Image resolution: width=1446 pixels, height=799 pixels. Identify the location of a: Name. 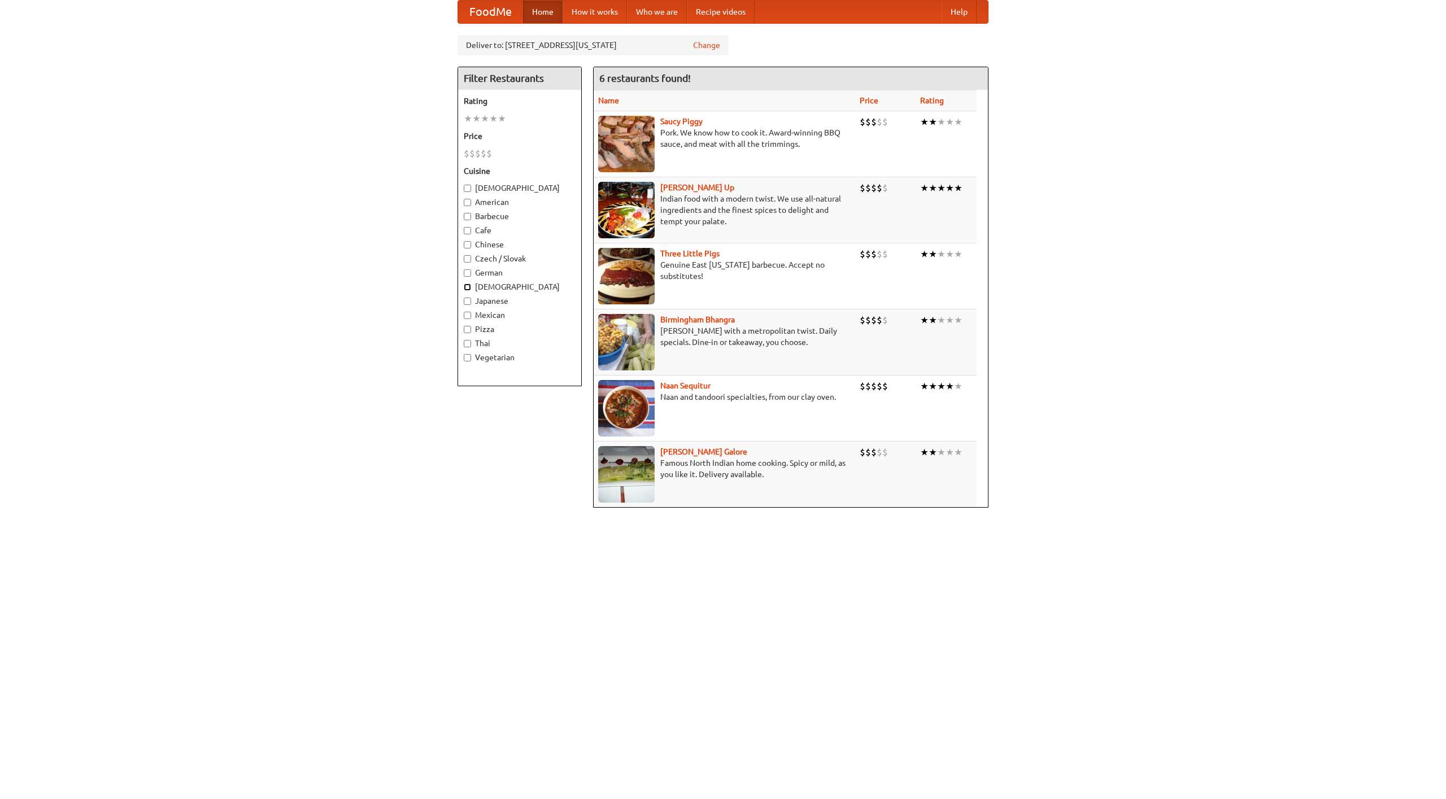
(608, 101).